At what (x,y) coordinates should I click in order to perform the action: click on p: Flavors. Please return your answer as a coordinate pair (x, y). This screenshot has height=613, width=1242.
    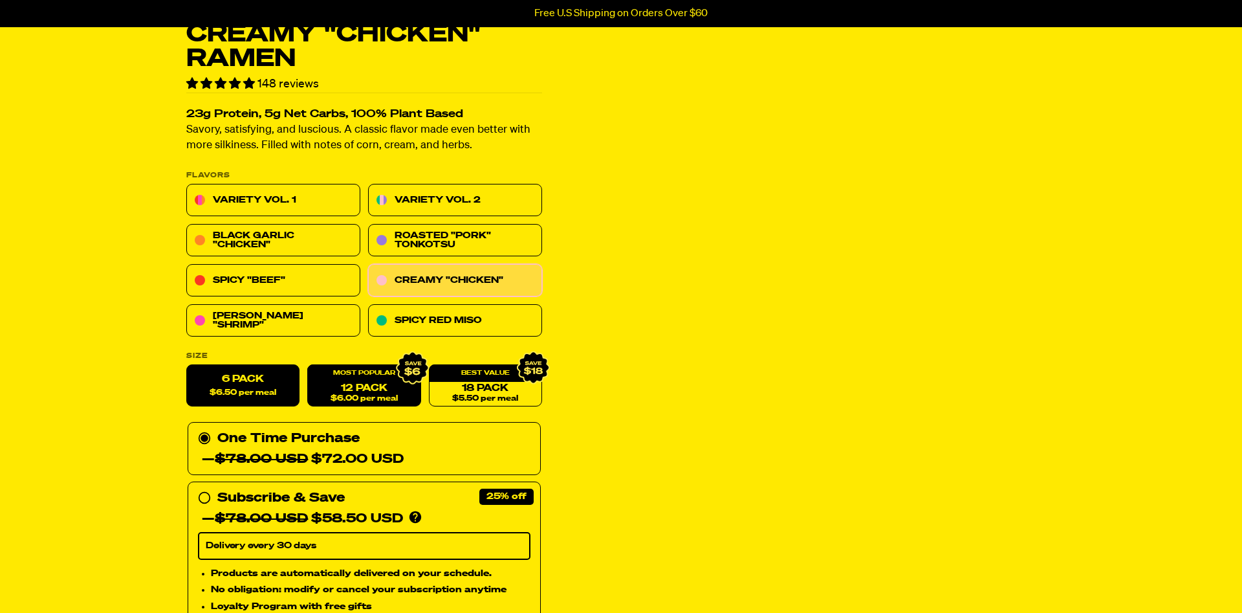
    Looking at the image, I should click on (364, 175).